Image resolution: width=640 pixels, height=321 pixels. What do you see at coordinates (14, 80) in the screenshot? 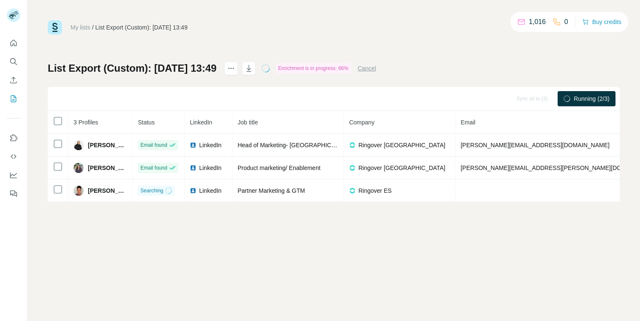
I see `button: Enrich CSV` at bounding box center [14, 80].